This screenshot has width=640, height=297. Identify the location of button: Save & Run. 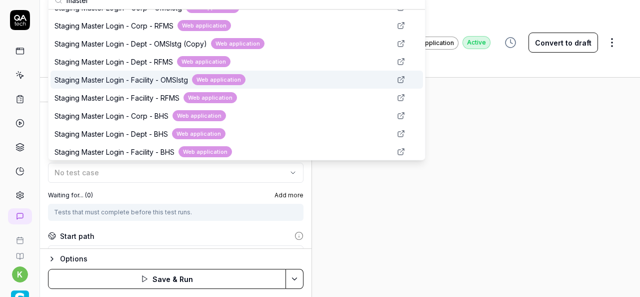
(167, 279).